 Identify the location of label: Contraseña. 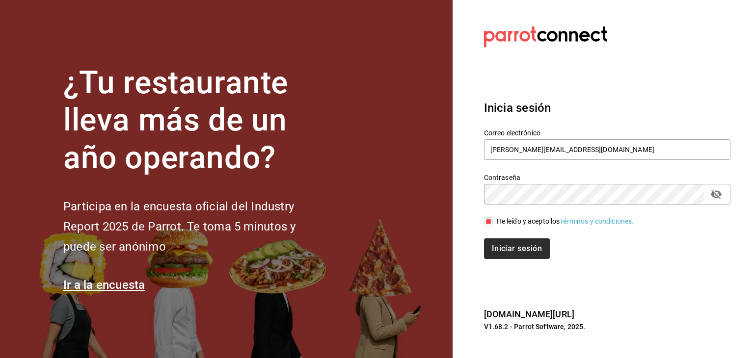
(607, 177).